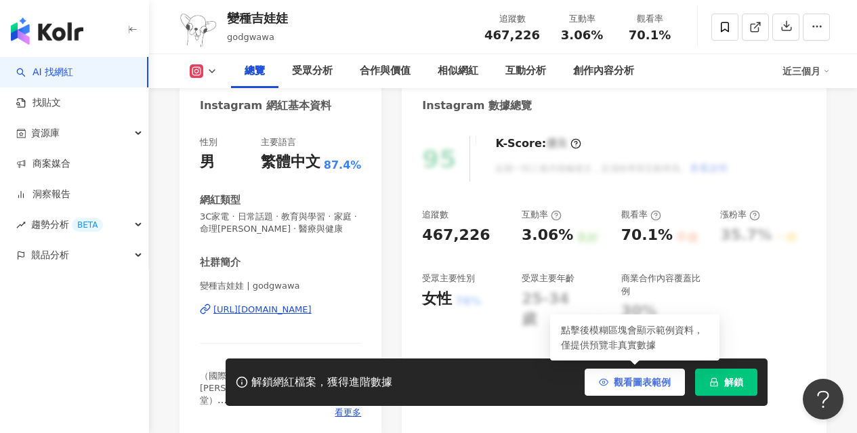  What do you see at coordinates (47, 31) in the screenshot?
I see `img: logo` at bounding box center [47, 31].